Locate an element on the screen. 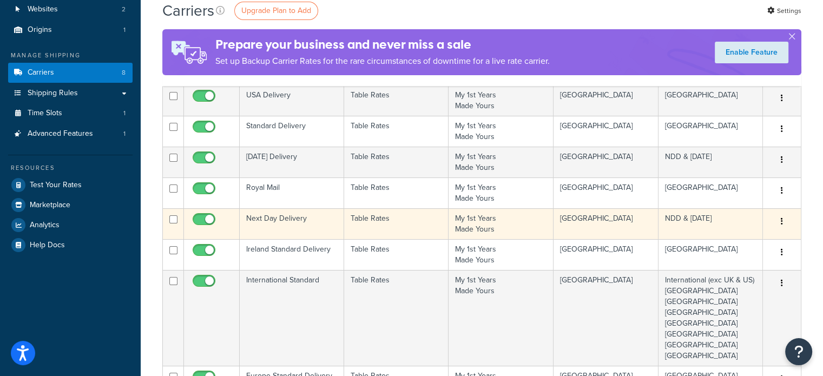  a: Shipping Rules is located at coordinates (70, 93).